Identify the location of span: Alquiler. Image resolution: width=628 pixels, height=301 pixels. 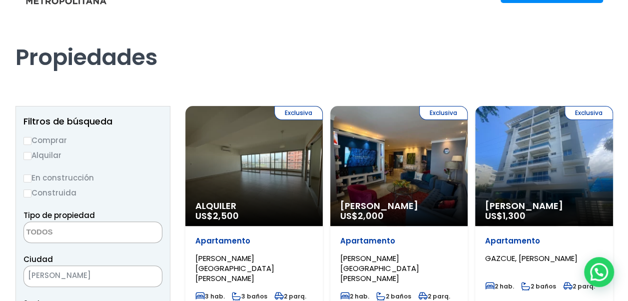
(254, 206).